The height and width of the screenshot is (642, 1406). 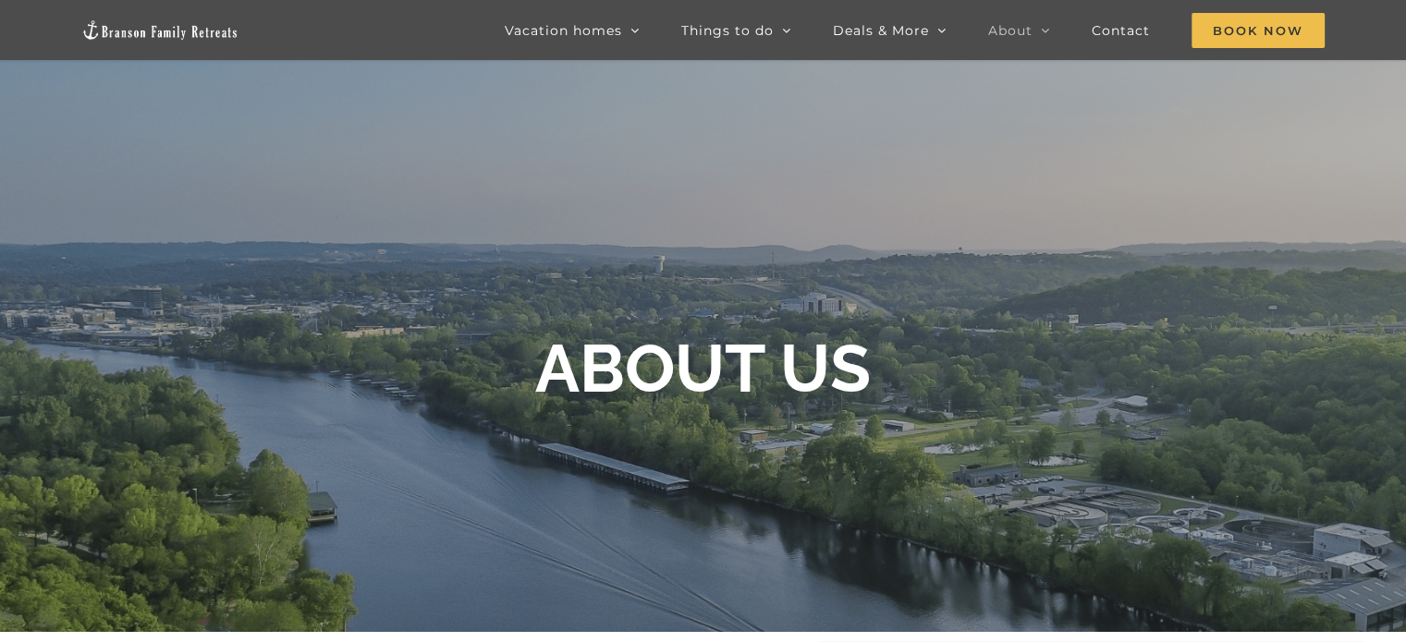 What do you see at coordinates (1010, 30) in the screenshot?
I see `span: About` at bounding box center [1010, 30].